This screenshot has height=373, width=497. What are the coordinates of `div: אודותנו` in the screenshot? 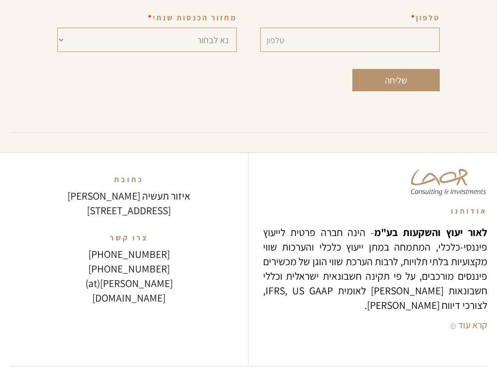 It's located at (375, 211).